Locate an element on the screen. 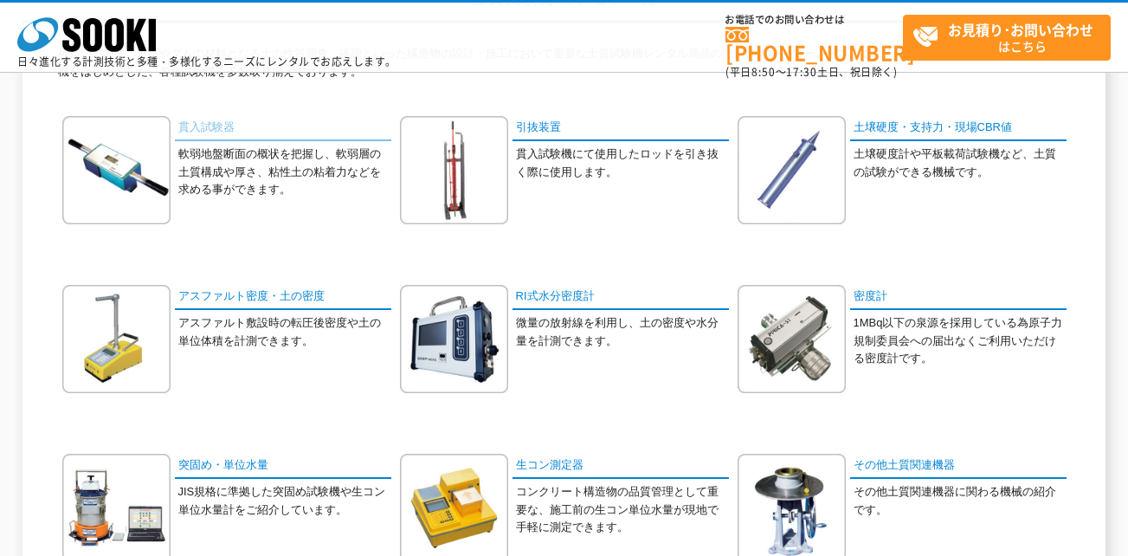 The height and width of the screenshot is (556, 1128). a: 貫入試験器 is located at coordinates (283, 128).